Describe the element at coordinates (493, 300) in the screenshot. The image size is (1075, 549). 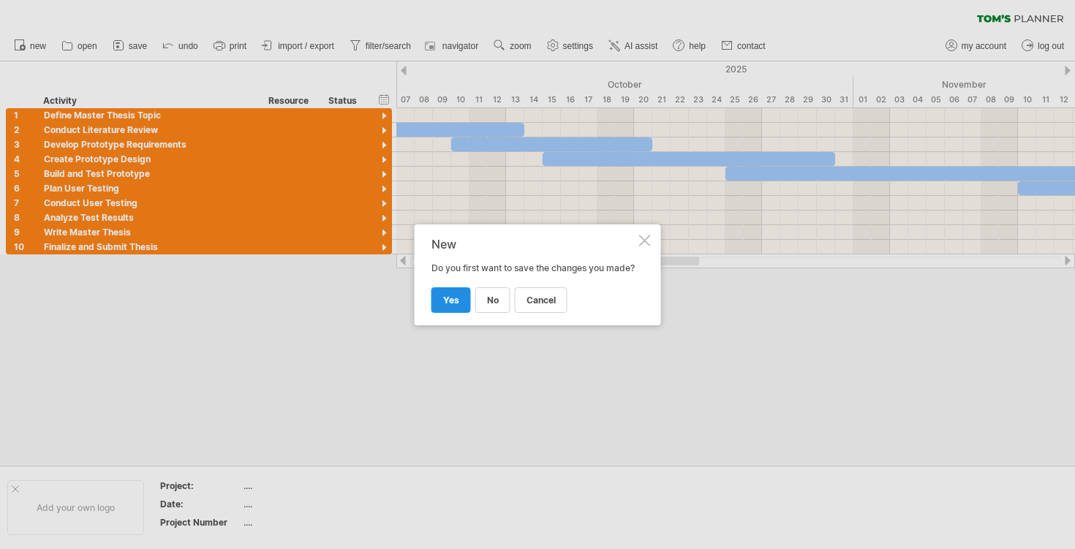
I see `span: no` at that location.